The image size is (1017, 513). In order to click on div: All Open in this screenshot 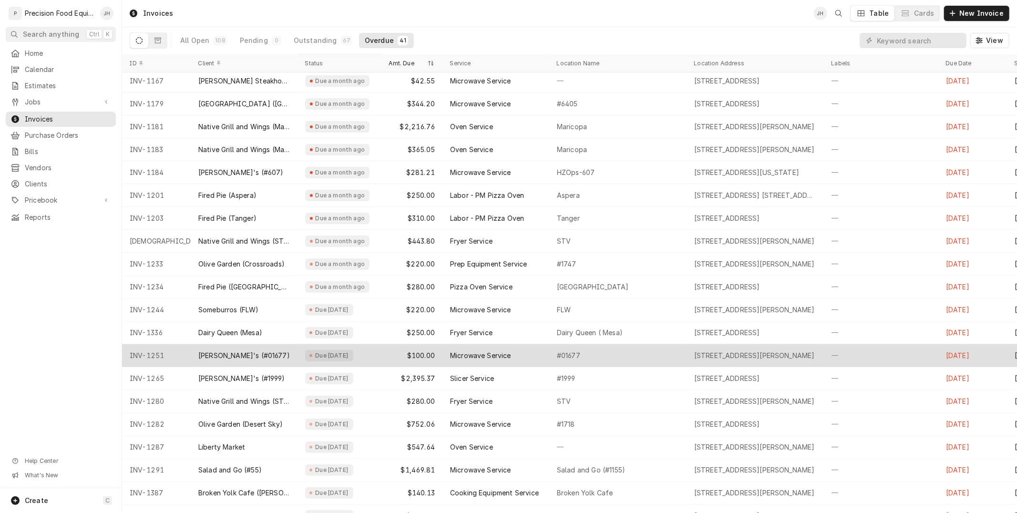, I will do `click(195, 41)`.